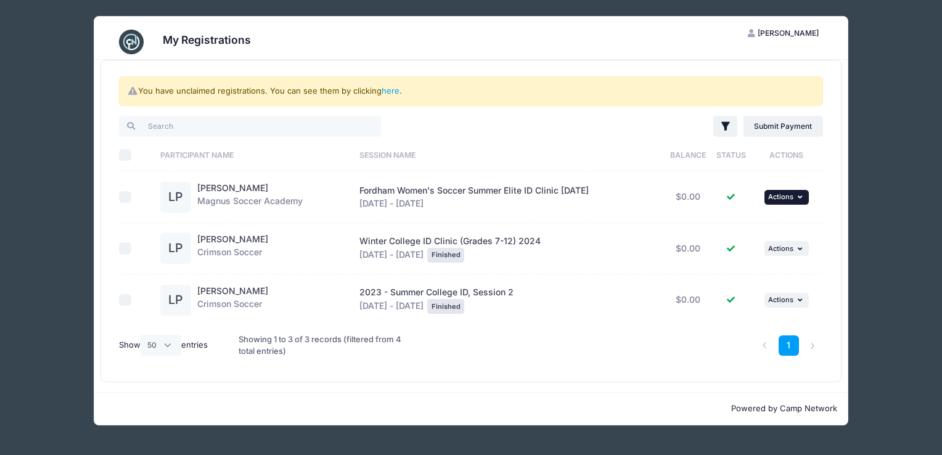 Image resolution: width=942 pixels, height=455 pixels. I want to click on div: Magnus Soccer Academy, so click(250, 197).